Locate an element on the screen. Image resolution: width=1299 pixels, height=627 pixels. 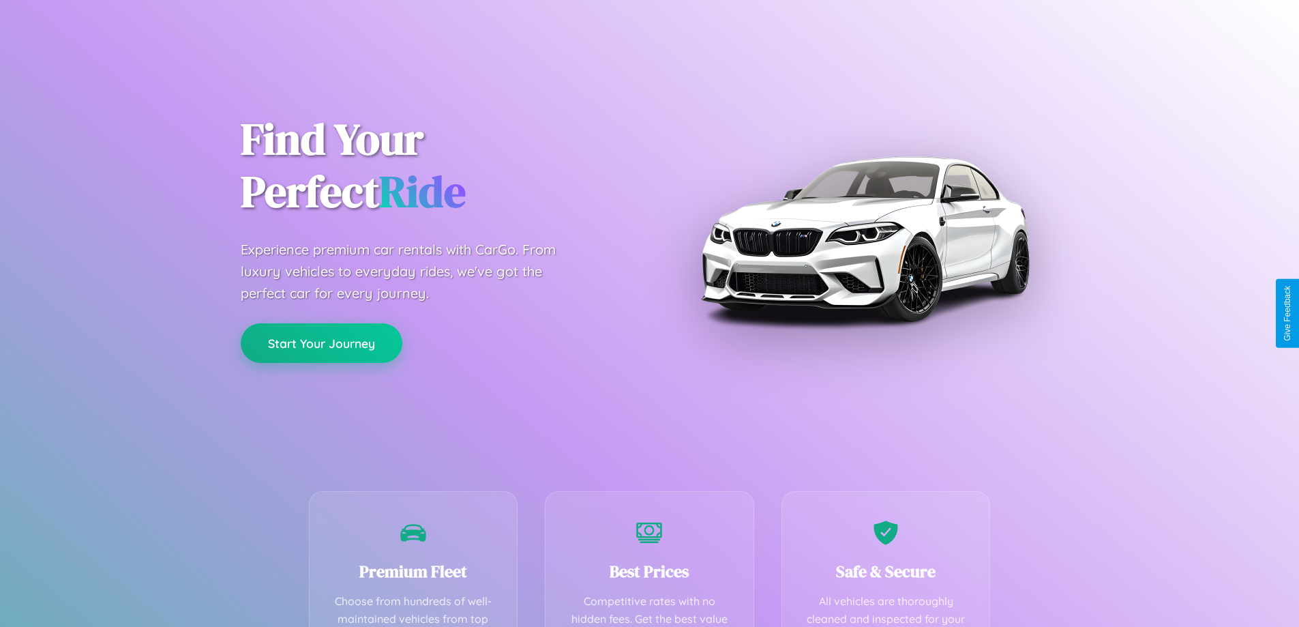
button: Start Your Journey is located at coordinates (321, 343).